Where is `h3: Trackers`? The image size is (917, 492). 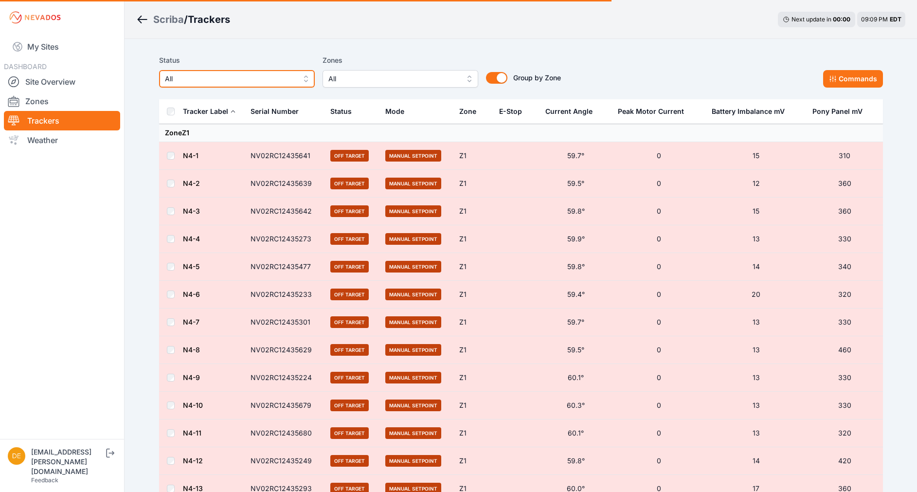 h3: Trackers is located at coordinates (209, 19).